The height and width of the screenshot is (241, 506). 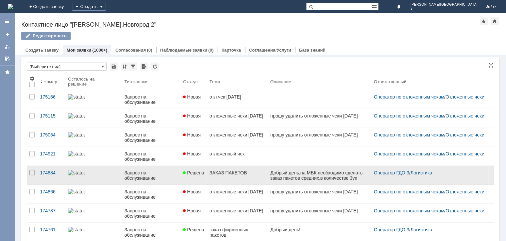 What do you see at coordinates (51, 100) in the screenshot?
I see `a: 175166` at bounding box center [51, 100].